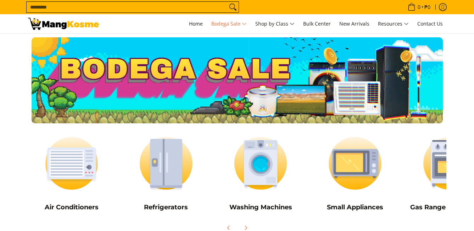  What do you see at coordinates (72, 163) in the screenshot?
I see `img: Air Conditioners` at bounding box center [72, 163].